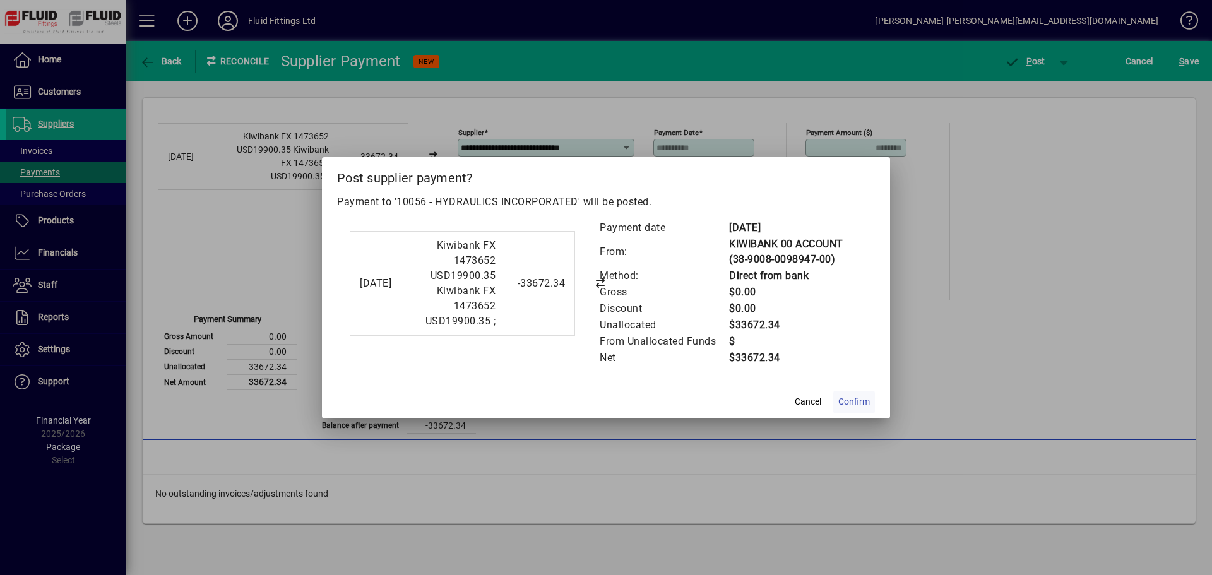 The image size is (1212, 575). Describe the element at coordinates (854, 402) in the screenshot. I see `span: Confirm` at that location.